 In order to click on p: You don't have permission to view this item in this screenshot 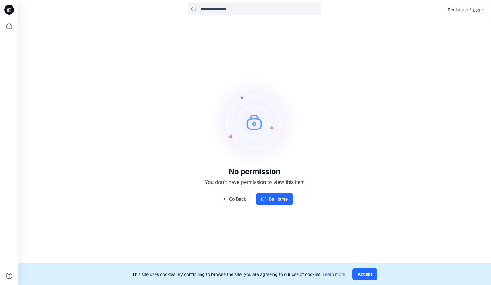, I will do `click(255, 182)`.